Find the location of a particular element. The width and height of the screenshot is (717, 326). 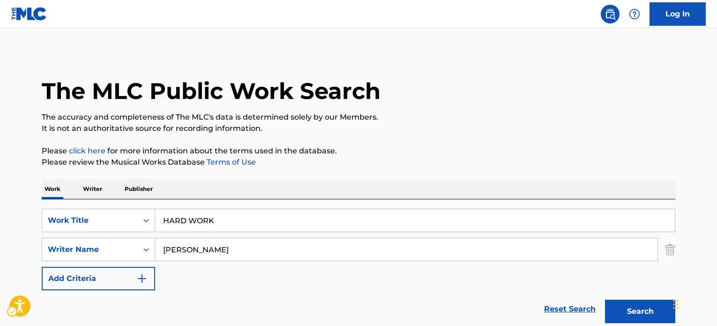

a: Music industry terminology | mechanical licensing collective is located at coordinates (87, 151).